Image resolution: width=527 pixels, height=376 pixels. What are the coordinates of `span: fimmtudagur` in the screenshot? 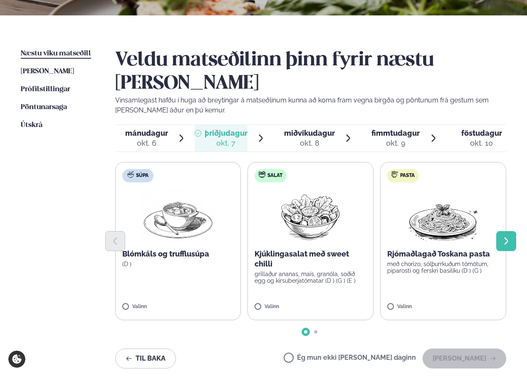 It's located at (395, 133).